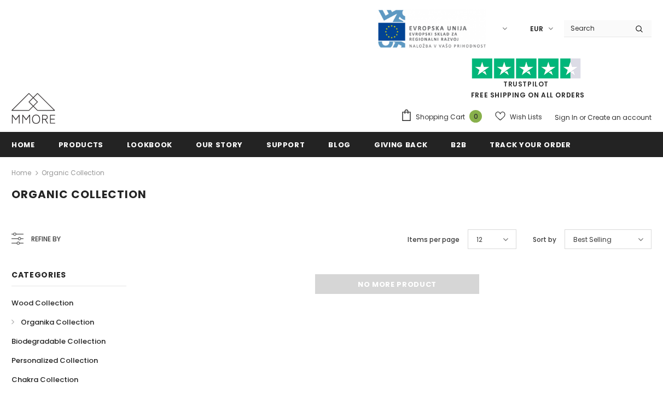 The height and width of the screenshot is (393, 663). Describe the element at coordinates (42, 302) in the screenshot. I see `a: Wood Collection` at that location.